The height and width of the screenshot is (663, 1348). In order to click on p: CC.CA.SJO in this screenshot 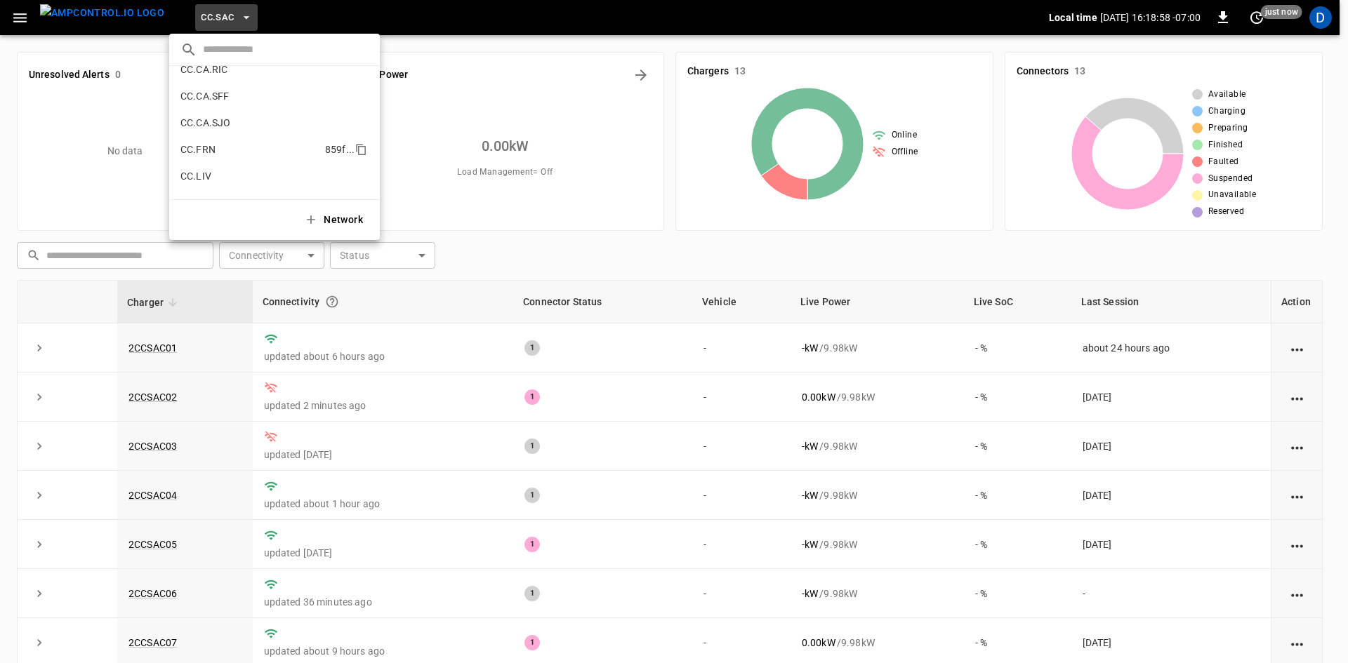, I will do `click(249, 123)`.